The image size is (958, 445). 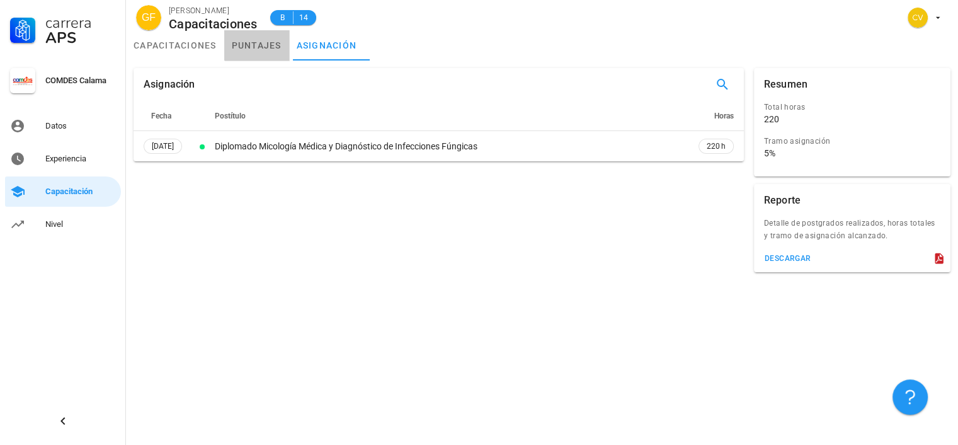 What do you see at coordinates (63, 159) in the screenshot?
I see `a: Experiencia` at bounding box center [63, 159].